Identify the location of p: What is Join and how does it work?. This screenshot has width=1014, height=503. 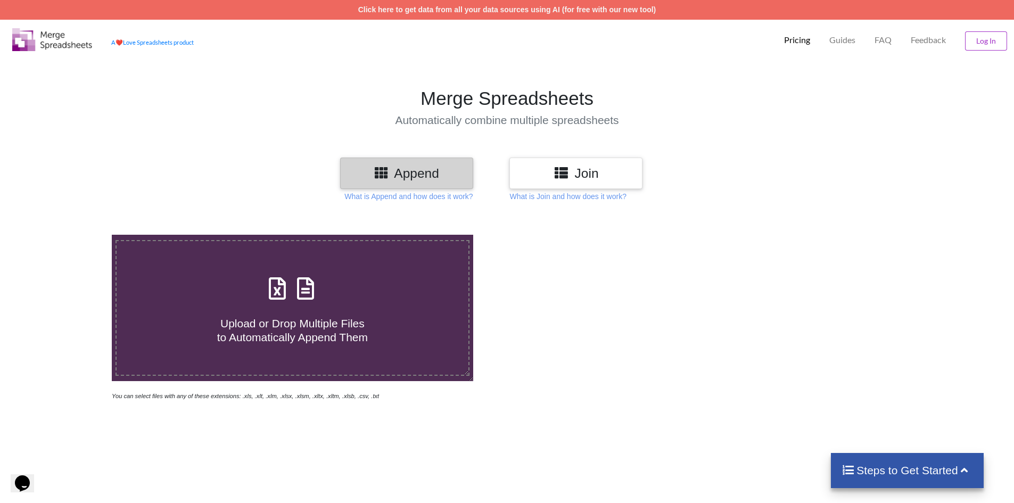
(567, 196).